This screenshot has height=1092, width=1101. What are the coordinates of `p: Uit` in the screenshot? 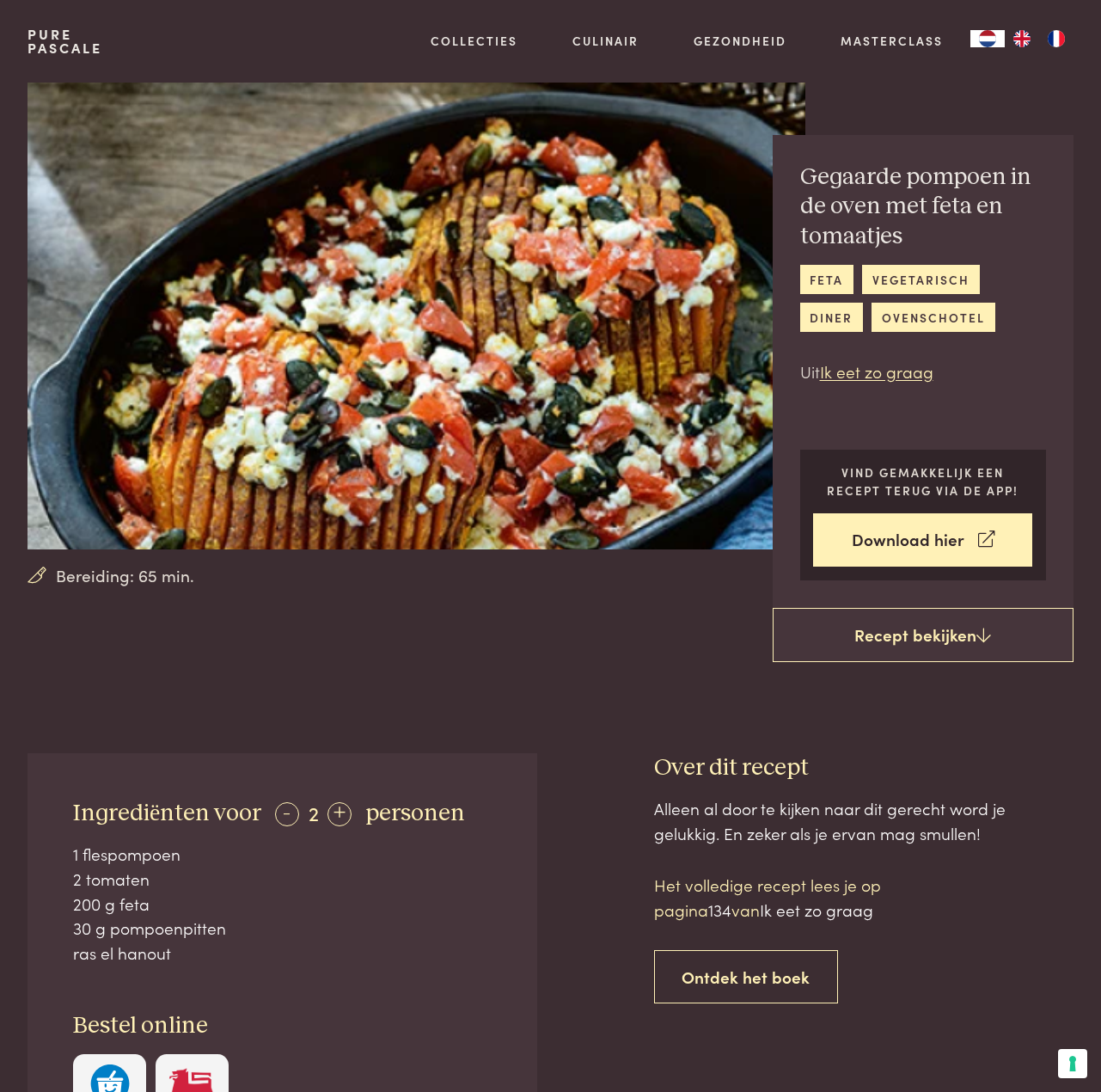 It's located at (924, 372).